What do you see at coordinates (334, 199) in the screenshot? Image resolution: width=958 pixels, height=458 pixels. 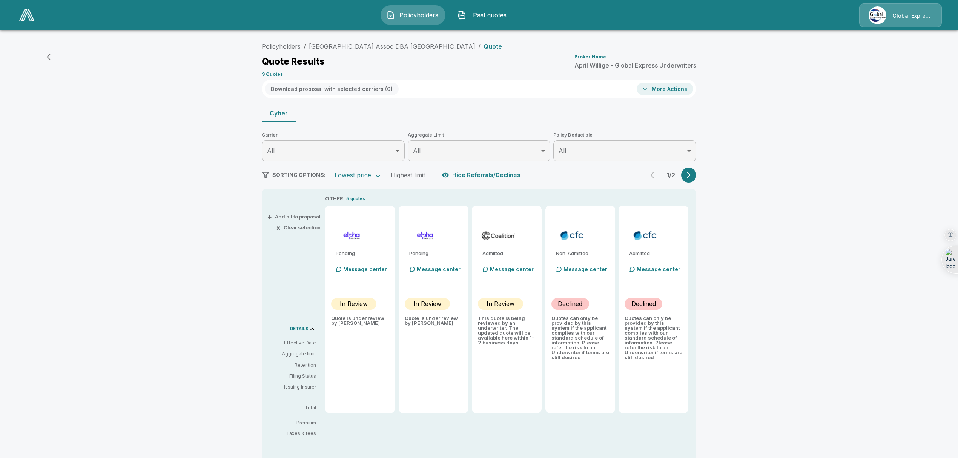 I see `p: OTHER` at bounding box center [334, 199].